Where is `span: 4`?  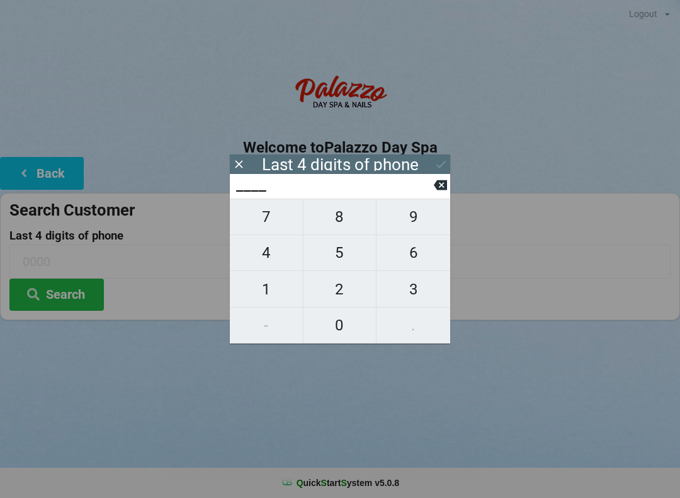
span: 4 is located at coordinates (266, 253).